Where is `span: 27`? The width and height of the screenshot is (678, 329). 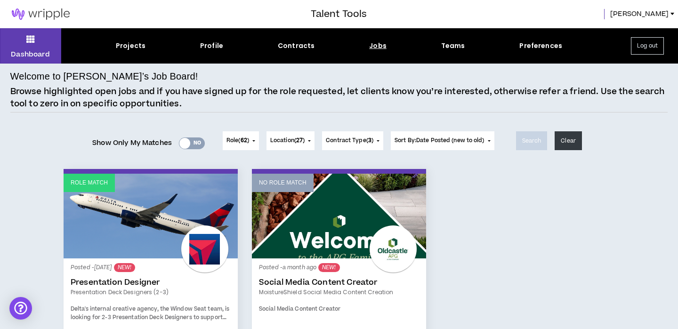 span: 27 is located at coordinates (300, 140).